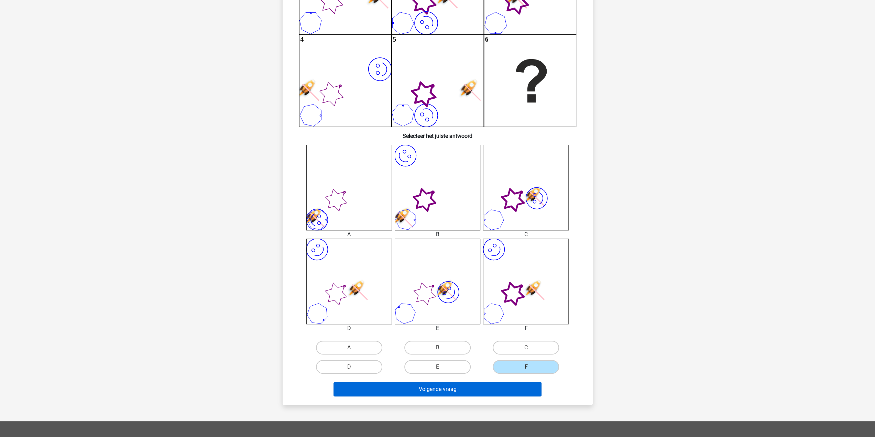  What do you see at coordinates (526, 367) in the screenshot?
I see `label: F` at bounding box center [526, 367].